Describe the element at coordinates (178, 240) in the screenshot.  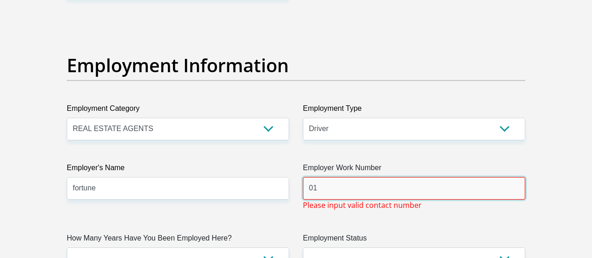
I see `label: How Many Years Have You Been Employed Here?` at that location.